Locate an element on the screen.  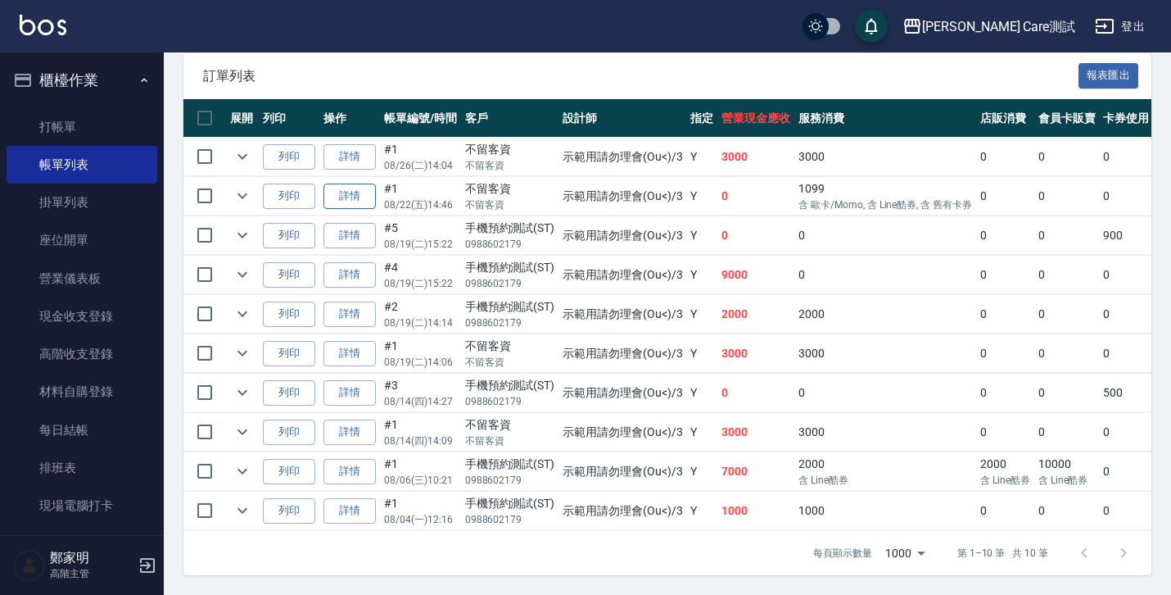
span: 訂單列表 is located at coordinates (640, 76).